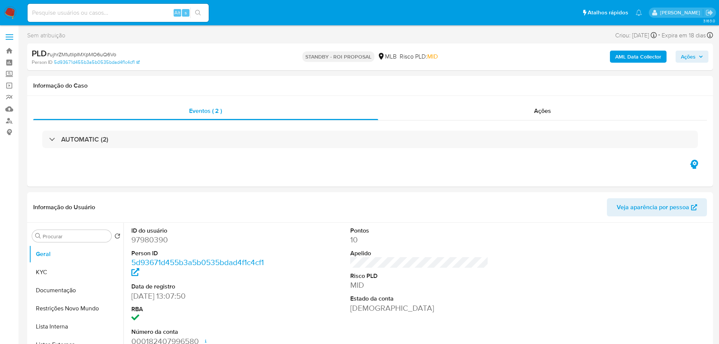 The image size is (719, 344). What do you see at coordinates (200, 231) in the screenshot?
I see `dt: ID do usuário` at bounding box center [200, 231].